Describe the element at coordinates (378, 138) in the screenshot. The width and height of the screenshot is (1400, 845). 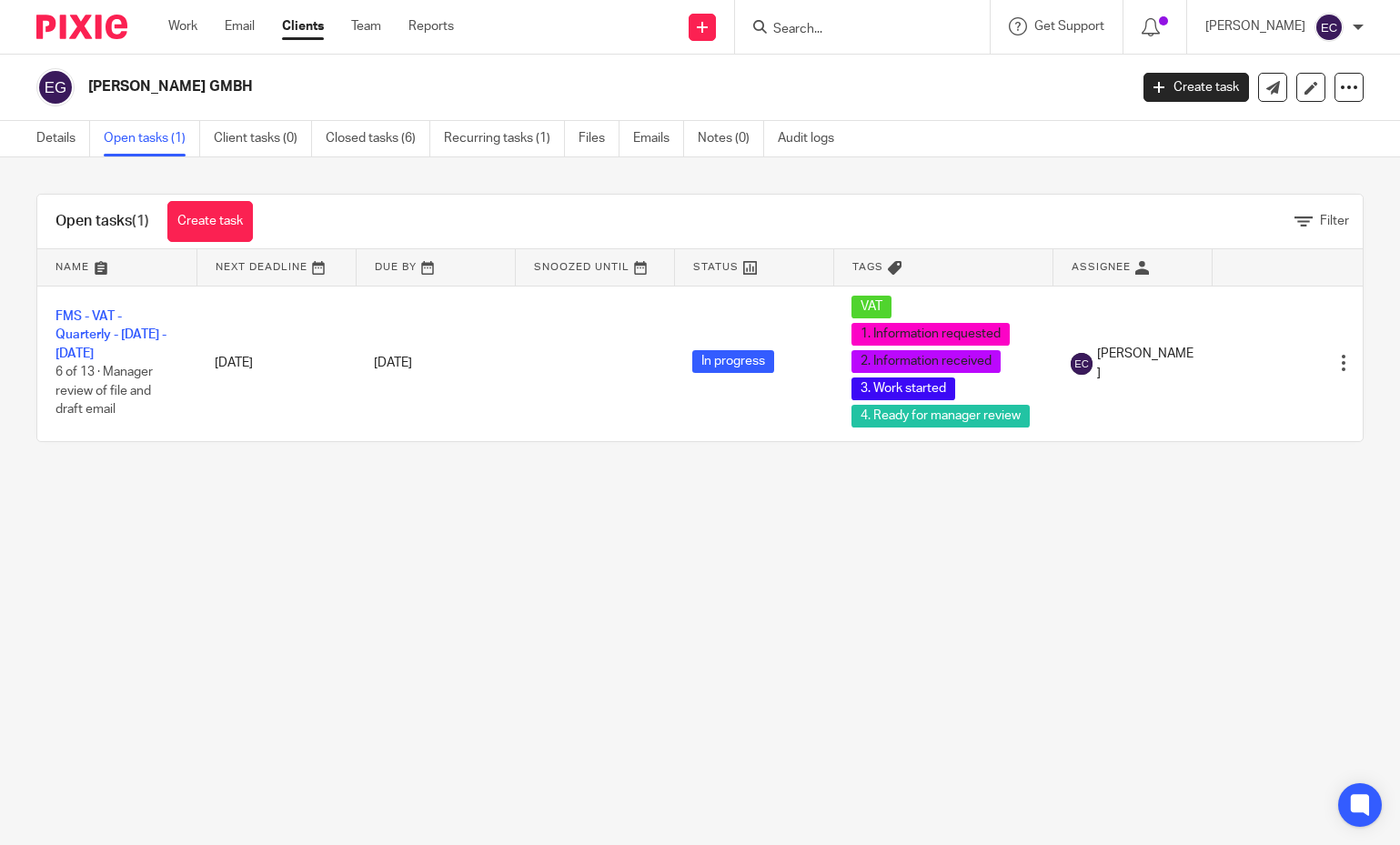
I see `a: Closed tasks (6)` at that location.